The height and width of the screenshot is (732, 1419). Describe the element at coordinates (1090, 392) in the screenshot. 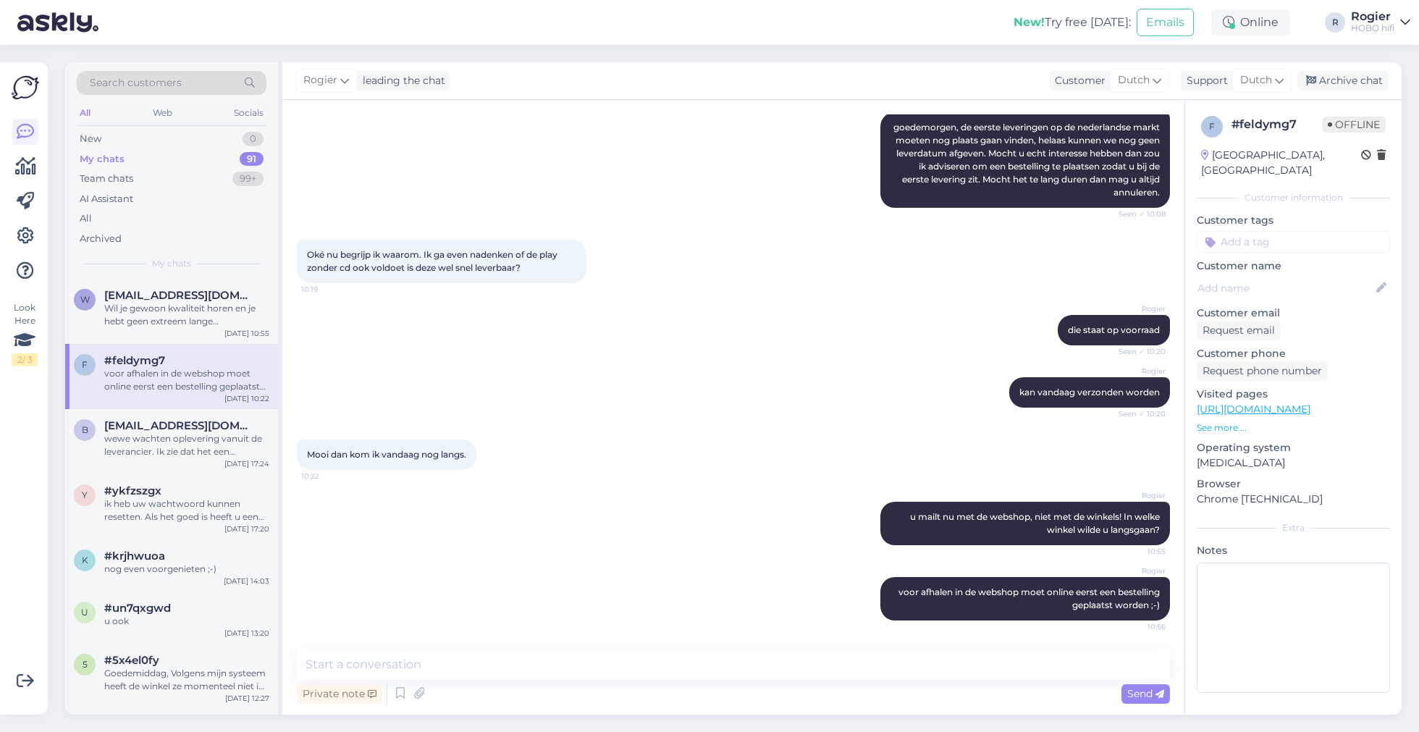

I see `span: kan vandaag verzonden worden` at that location.